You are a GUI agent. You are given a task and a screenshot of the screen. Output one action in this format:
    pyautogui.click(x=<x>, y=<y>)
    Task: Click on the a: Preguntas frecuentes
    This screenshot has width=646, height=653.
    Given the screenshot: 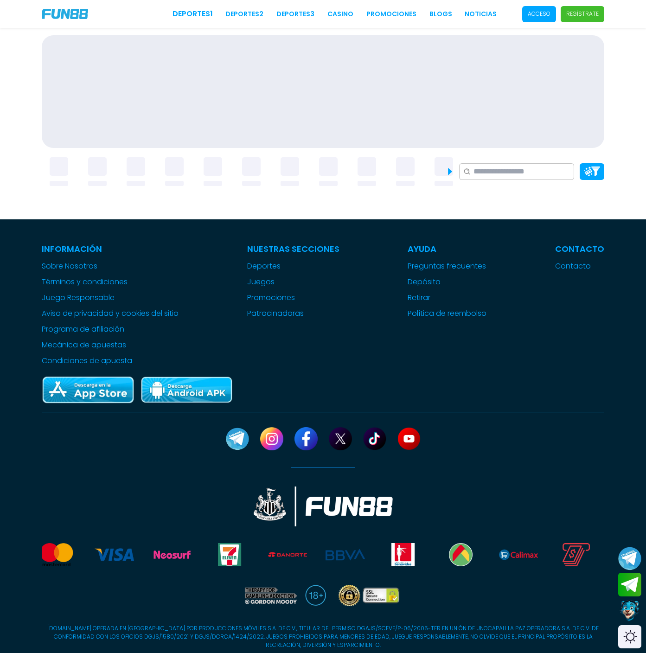 What is the action you would take?
    pyautogui.click(x=447, y=266)
    